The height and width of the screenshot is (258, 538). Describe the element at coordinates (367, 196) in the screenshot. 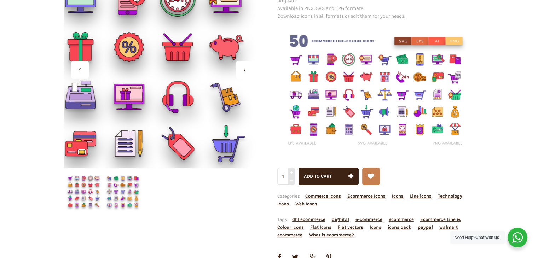

I see `a: Ecommerce Icons` at that location.